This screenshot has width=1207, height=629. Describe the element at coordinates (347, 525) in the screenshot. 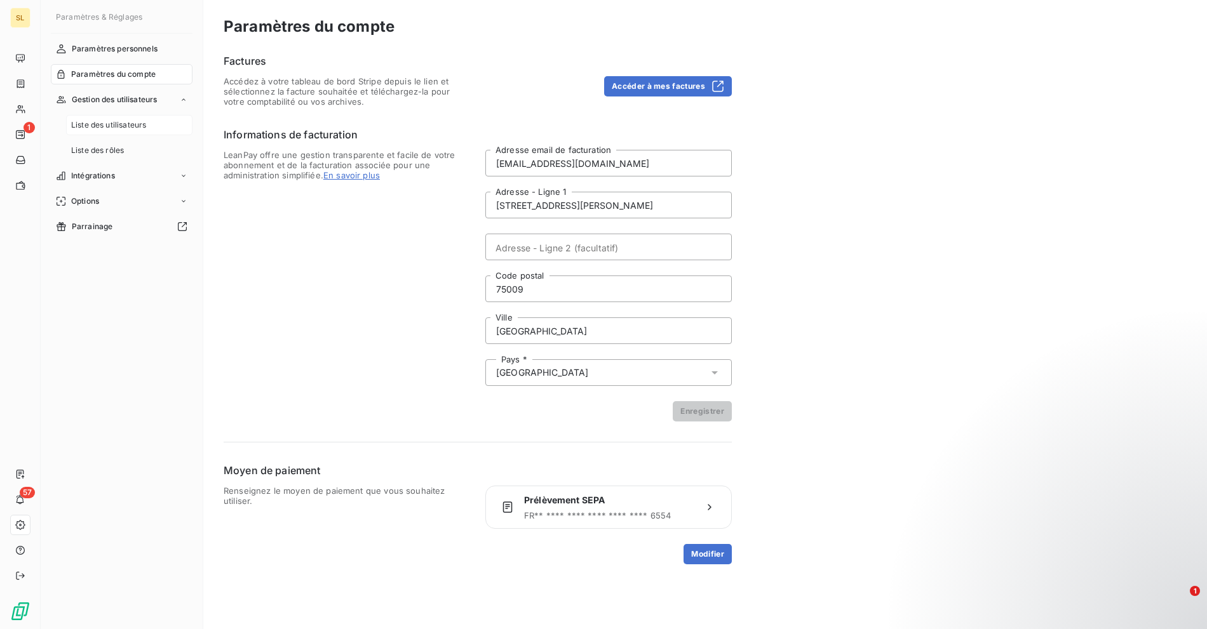

I see `span: Renseignez le moyen de paiement que vous souhaitez utiliser.` at that location.